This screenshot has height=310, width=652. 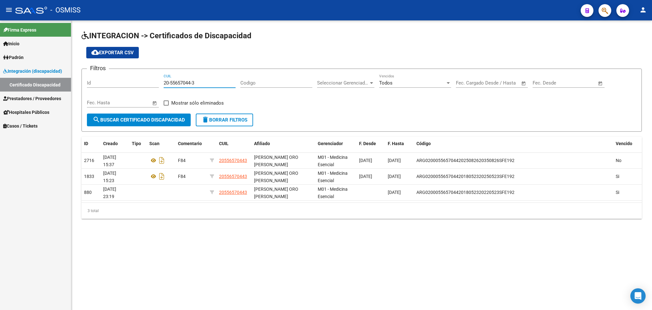 What do you see at coordinates (624, 143) in the screenshot?
I see `span: Vencido` at bounding box center [624, 143].